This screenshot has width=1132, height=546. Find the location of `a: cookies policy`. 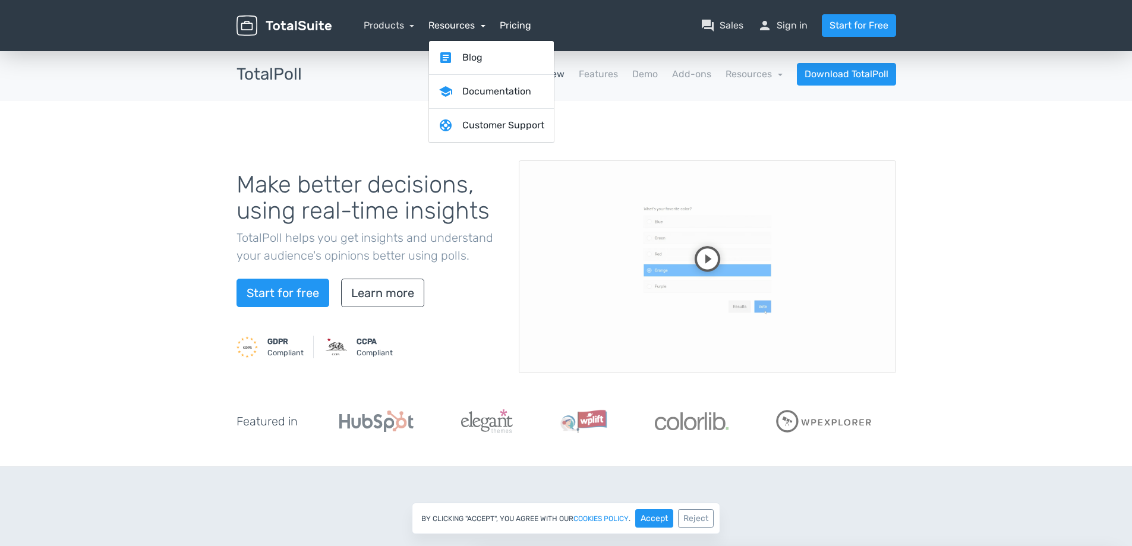

a: cookies policy is located at coordinates (601, 519).